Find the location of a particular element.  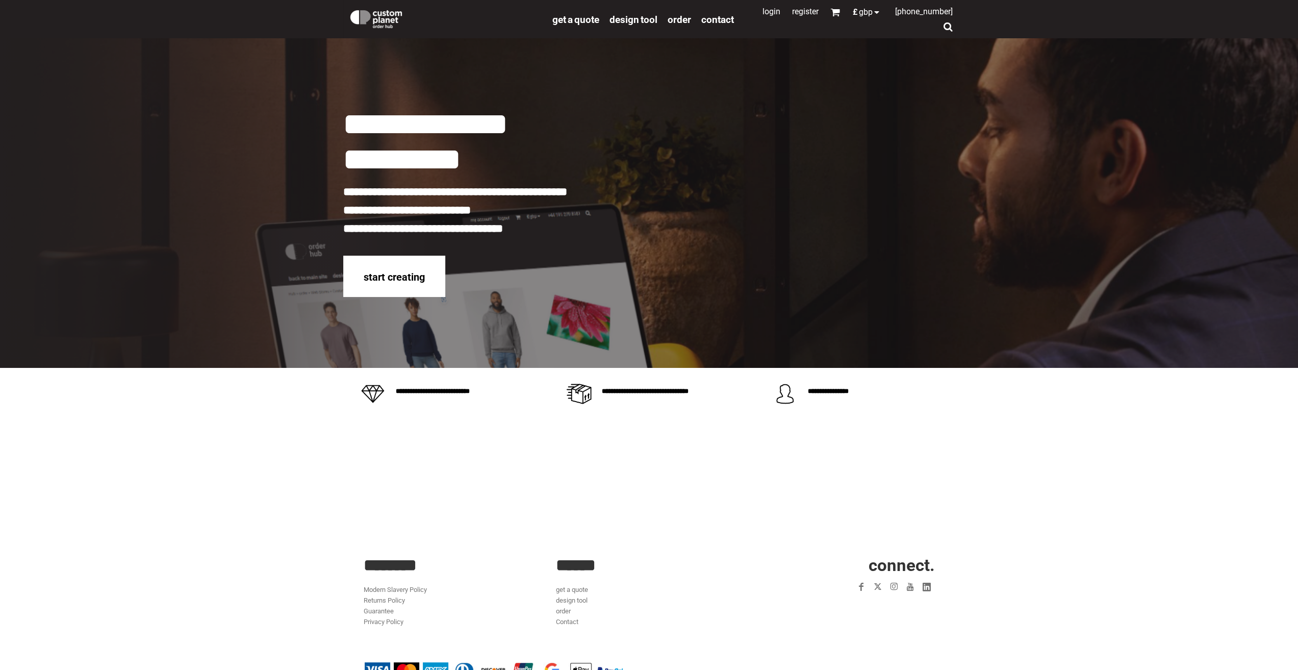

img: Custom Planet is located at coordinates (376, 18).